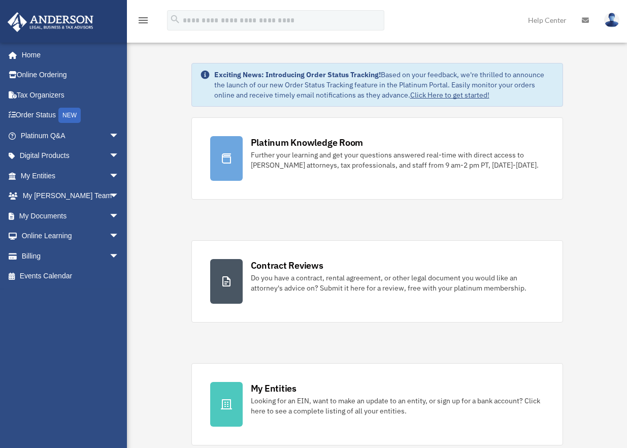 The image size is (627, 448). What do you see at coordinates (298, 75) in the screenshot?
I see `strong: Exciting News: Introducing Order Status Tracking!` at bounding box center [298, 75].